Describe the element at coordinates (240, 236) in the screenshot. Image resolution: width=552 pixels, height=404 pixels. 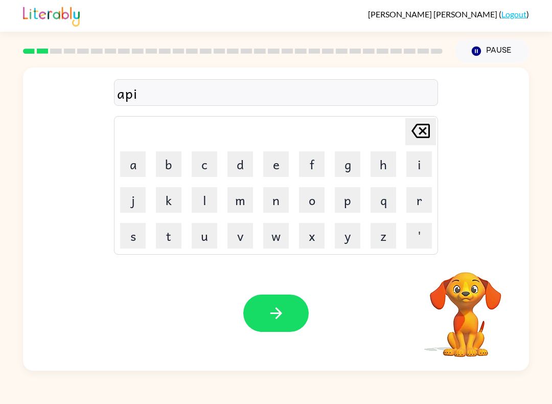
I see `button: v` at that location.